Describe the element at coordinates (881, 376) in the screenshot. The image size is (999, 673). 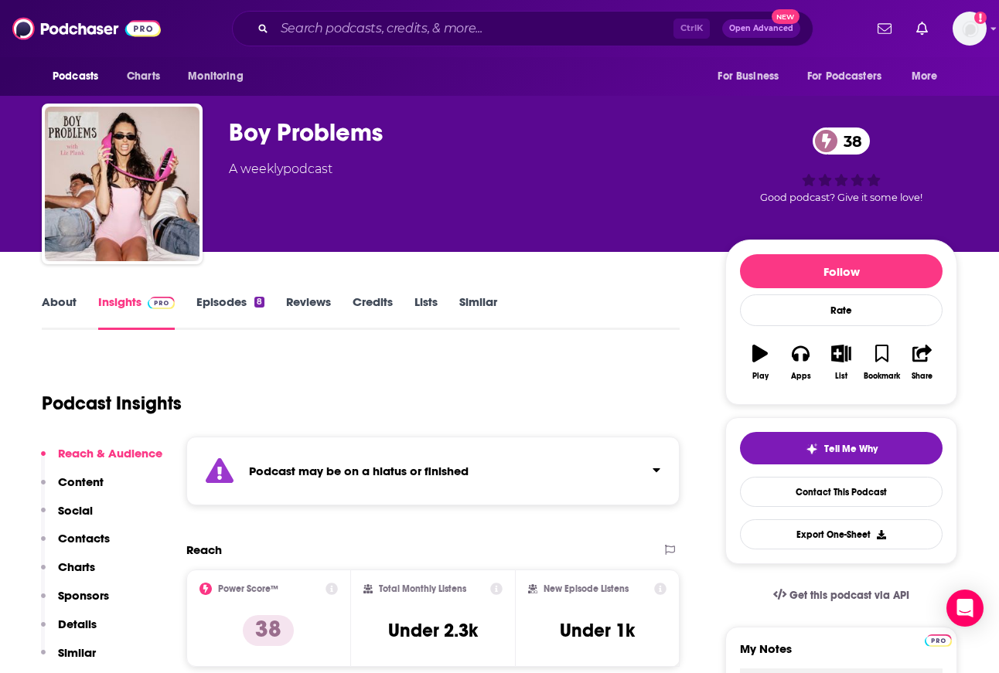
I see `div: Bookmark` at that location.